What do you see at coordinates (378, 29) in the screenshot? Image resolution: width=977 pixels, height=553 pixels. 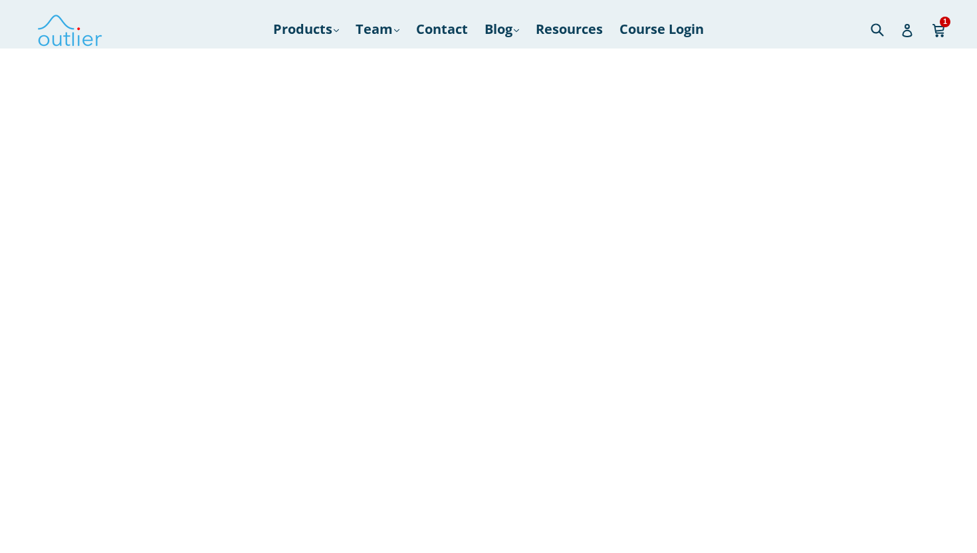 I see `a: Team` at bounding box center [378, 29].